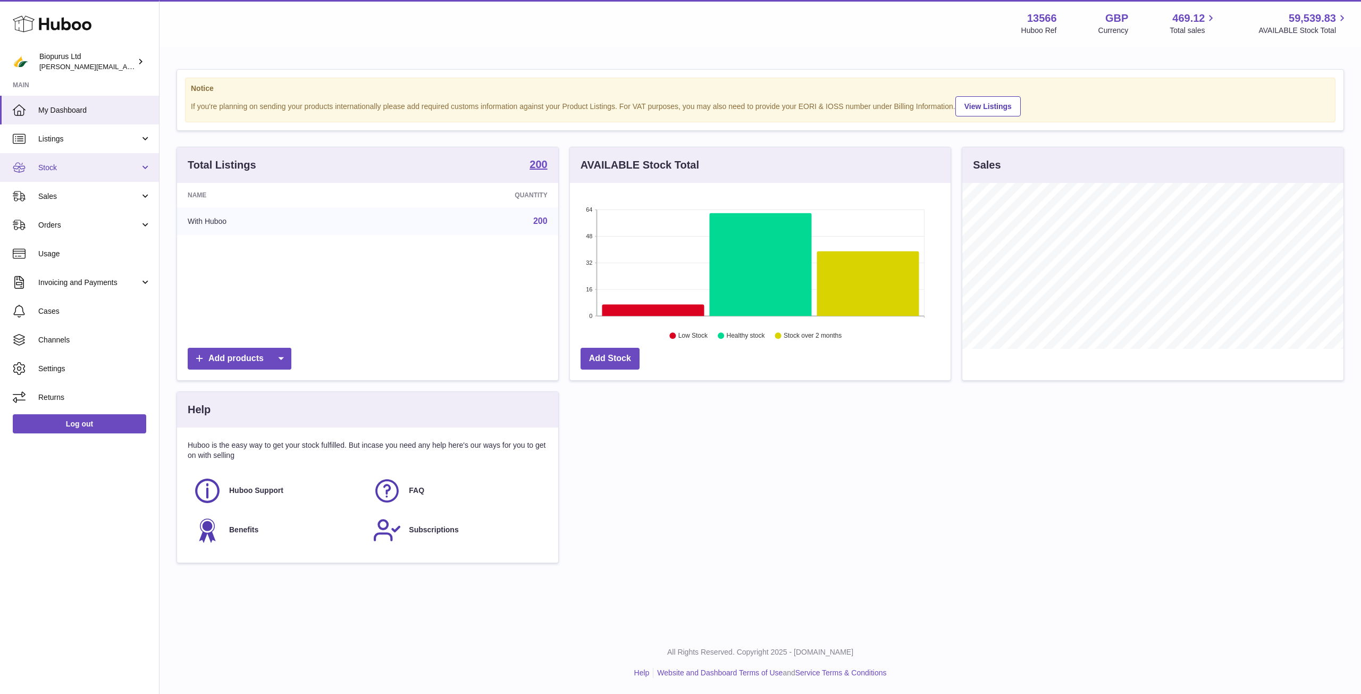  Describe the element at coordinates (589, 236) in the screenshot. I see `text: 48` at that location.